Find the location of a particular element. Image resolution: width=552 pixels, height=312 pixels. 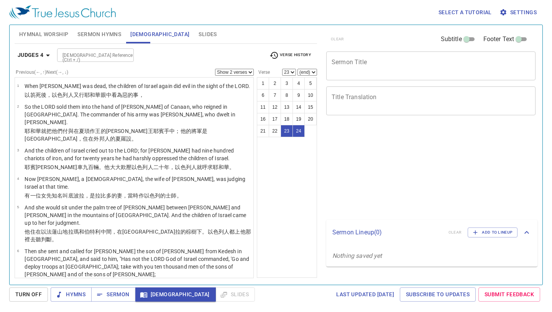

span: 6 is located at coordinates (18, 250).